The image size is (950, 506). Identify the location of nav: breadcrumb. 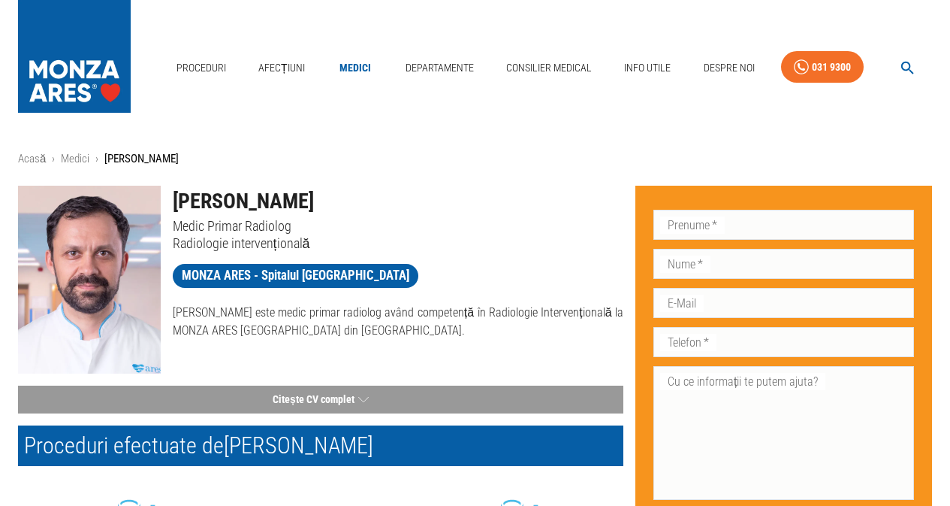
(475, 159).